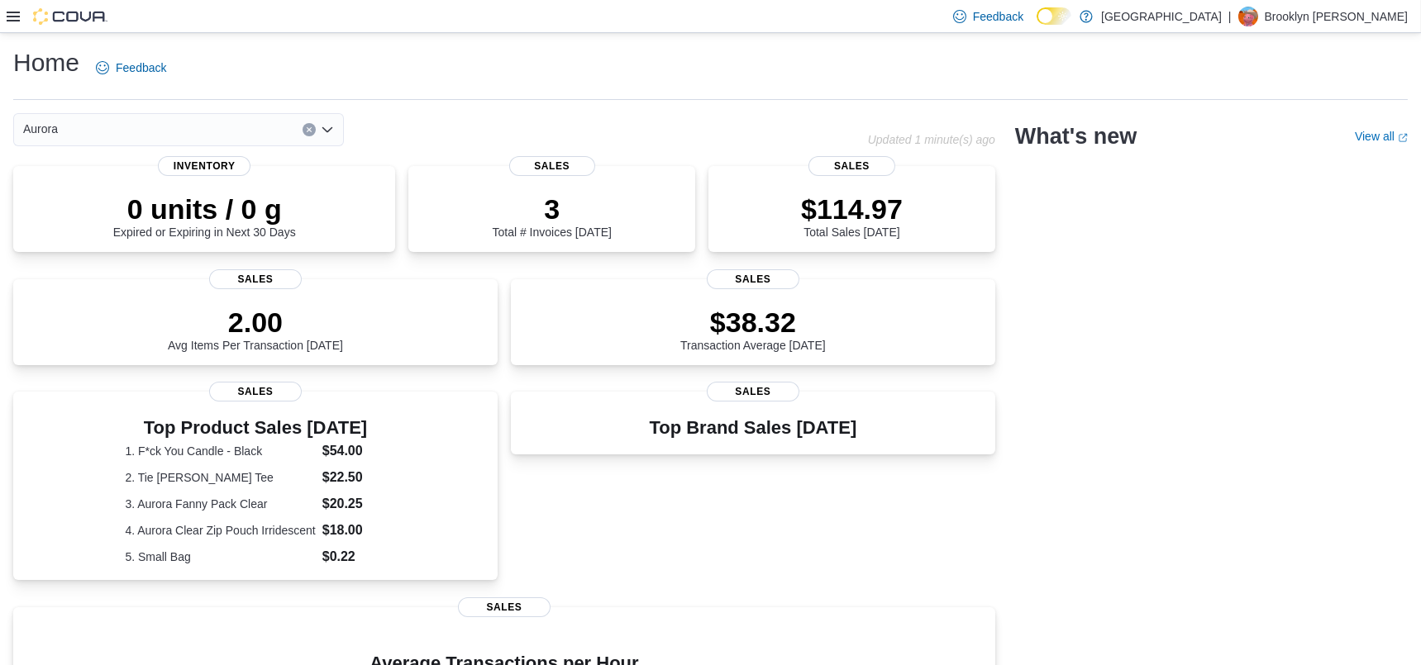 The width and height of the screenshot is (1421, 665). I want to click on p: 2.00, so click(255, 322).